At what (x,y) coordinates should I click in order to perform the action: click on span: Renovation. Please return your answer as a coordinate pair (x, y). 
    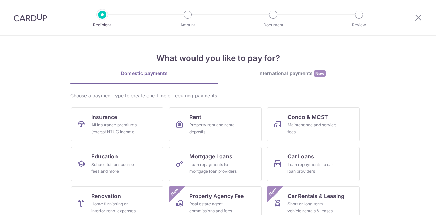
    Looking at the image, I should click on (106, 196).